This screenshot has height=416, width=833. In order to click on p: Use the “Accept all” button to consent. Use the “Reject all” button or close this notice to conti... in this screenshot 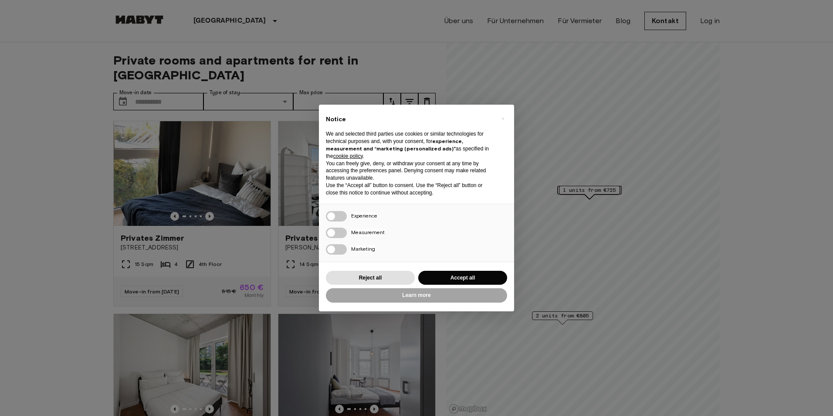, I will do `click(409, 189)`.